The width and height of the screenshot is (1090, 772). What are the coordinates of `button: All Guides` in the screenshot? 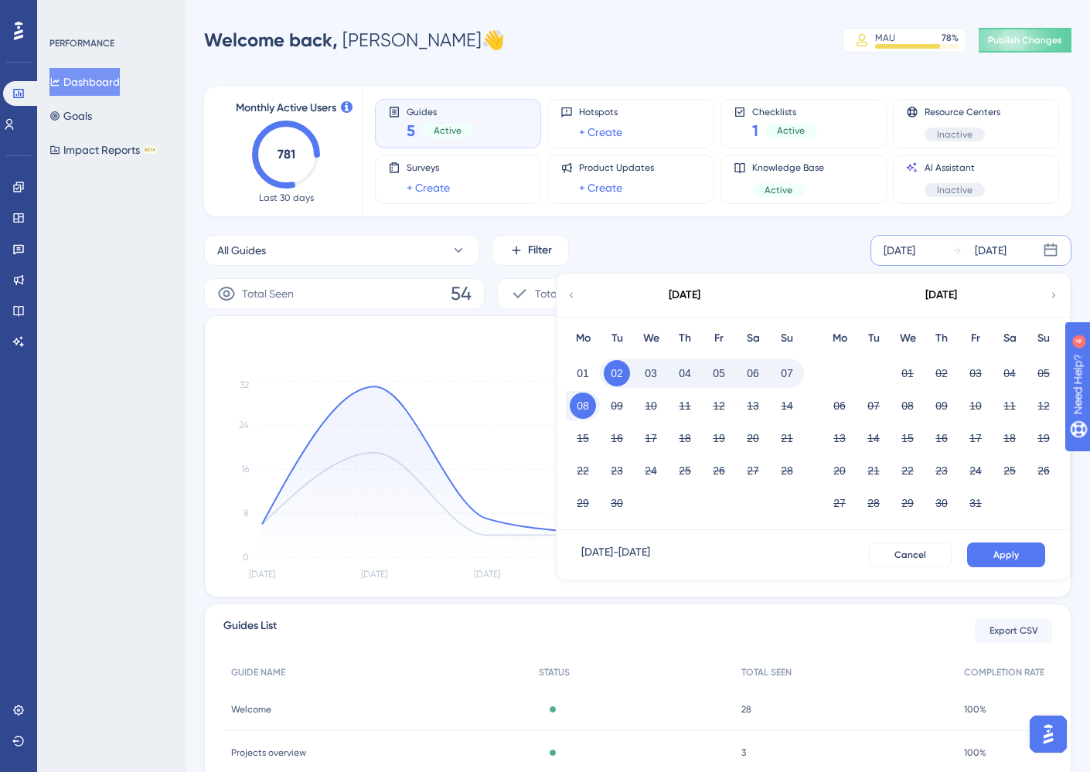 It's located at (342, 250).